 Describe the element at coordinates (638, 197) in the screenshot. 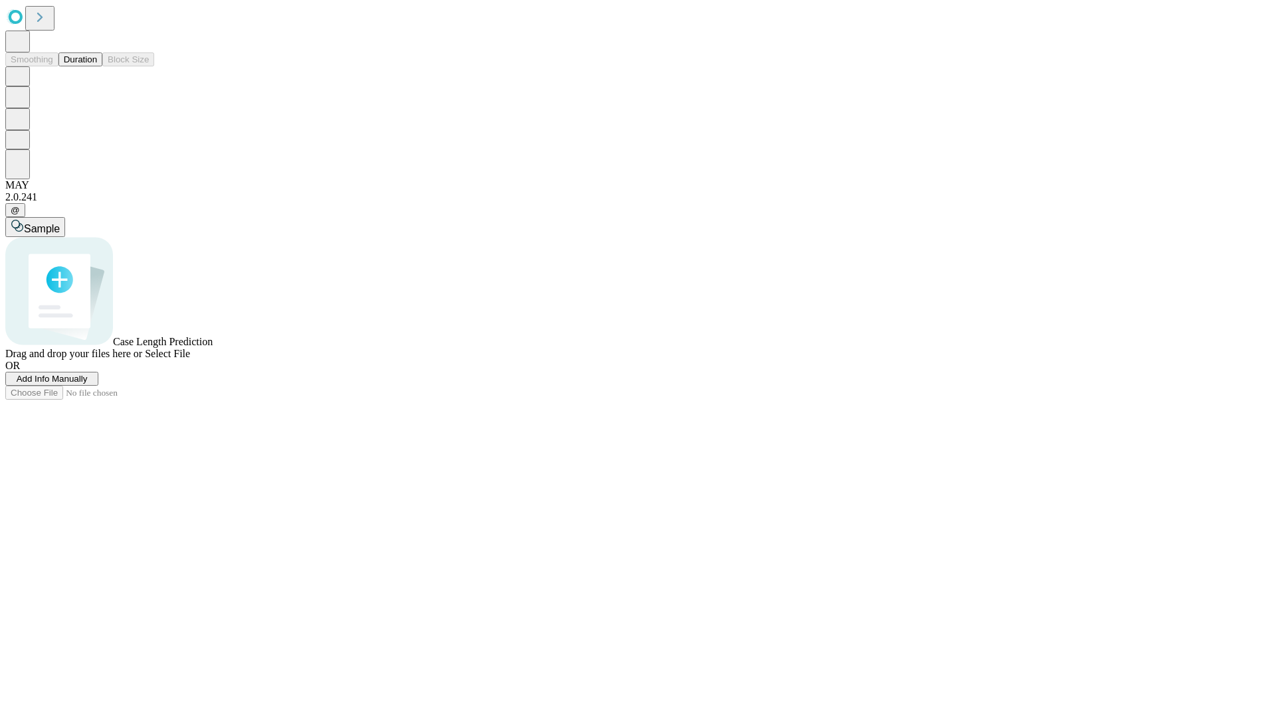

I see `div: 2.0.241` at that location.